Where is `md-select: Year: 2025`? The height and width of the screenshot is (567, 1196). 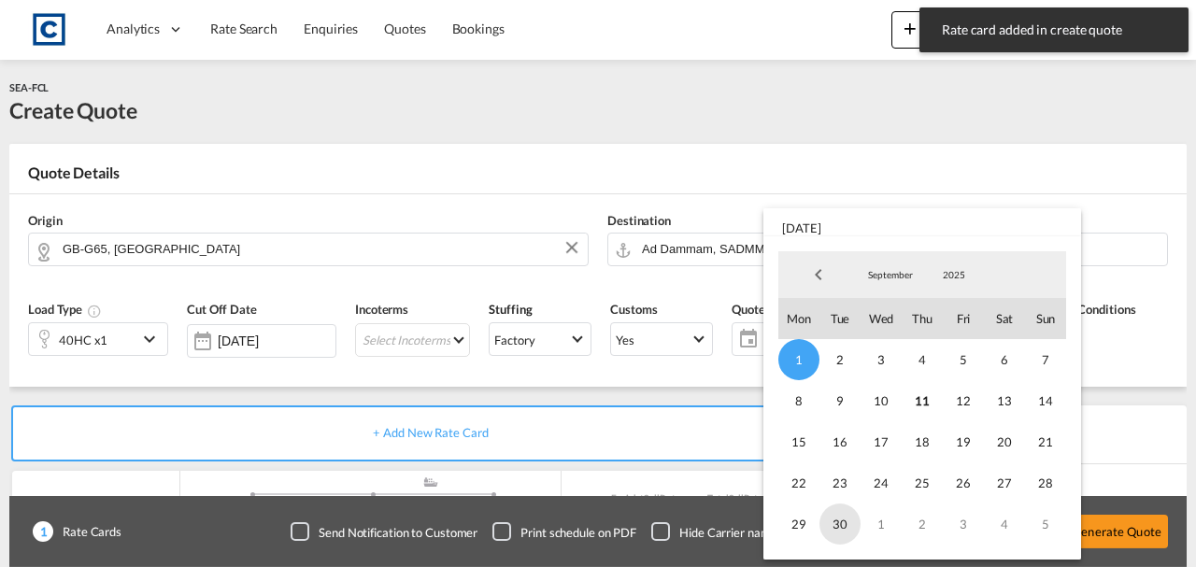
md-select: Year: 2025 is located at coordinates (954, 275).